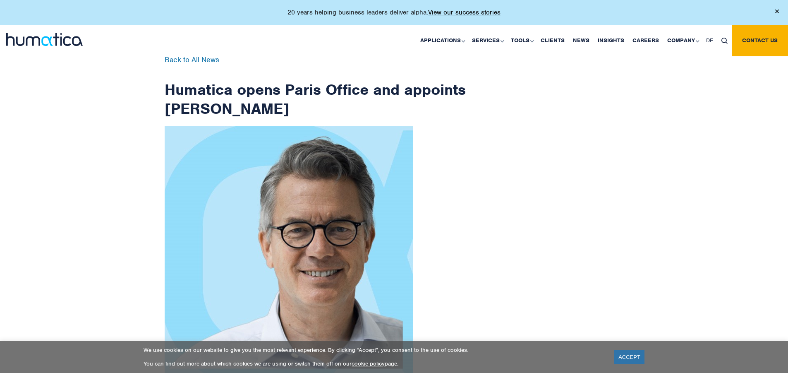 Image resolution: width=788 pixels, height=373 pixels. I want to click on p: We use cookies on our website to give you the most relevant experience. By clicking “Accept”, you..., so click(374, 350).